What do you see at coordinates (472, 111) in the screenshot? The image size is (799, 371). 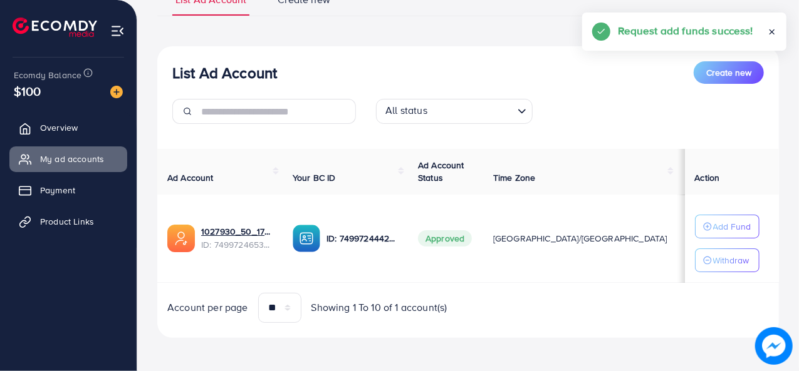 I see `input: Search for option` at bounding box center [472, 111].